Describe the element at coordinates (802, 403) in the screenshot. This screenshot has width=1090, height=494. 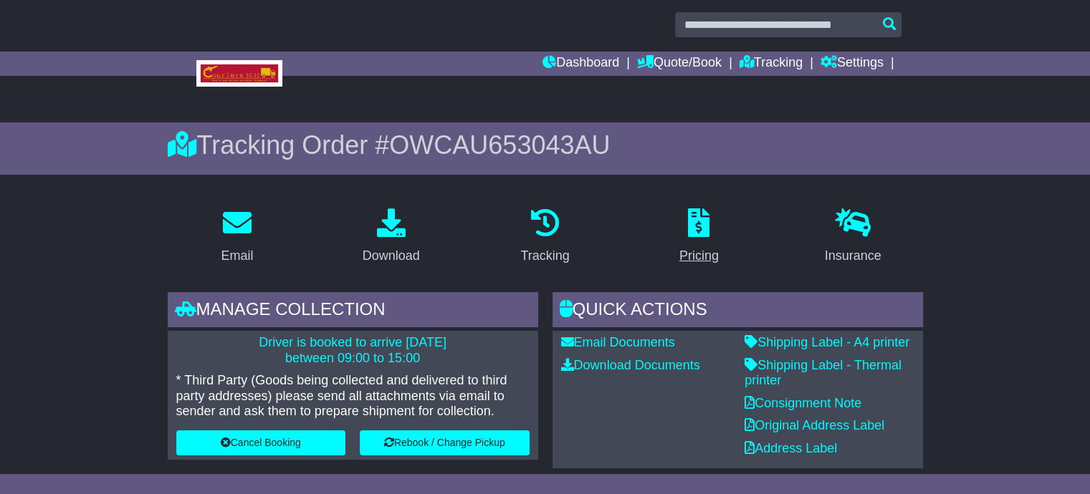
I see `a: Consignment Note` at that location.